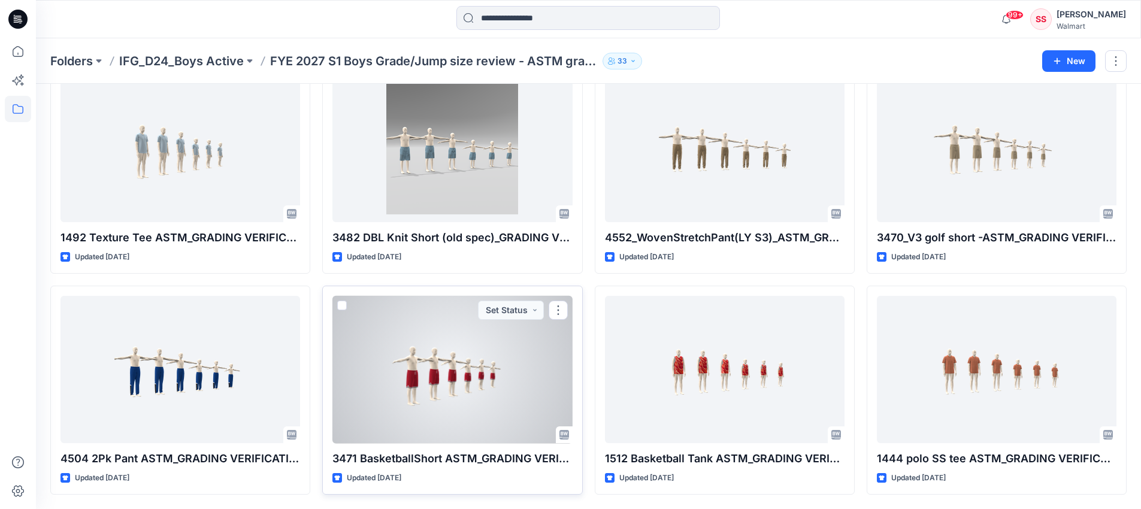 This screenshot has width=1141, height=509. I want to click on p: 3482 DBL Knit Short (old spec)_GRADING VERIFICATION2, so click(452, 238).